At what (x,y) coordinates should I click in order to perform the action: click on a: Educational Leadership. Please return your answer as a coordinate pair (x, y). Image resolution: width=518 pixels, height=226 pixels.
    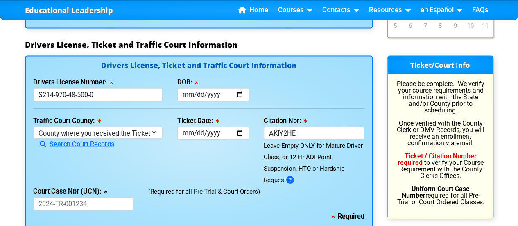
    Looking at the image, I should click on (69, 10).